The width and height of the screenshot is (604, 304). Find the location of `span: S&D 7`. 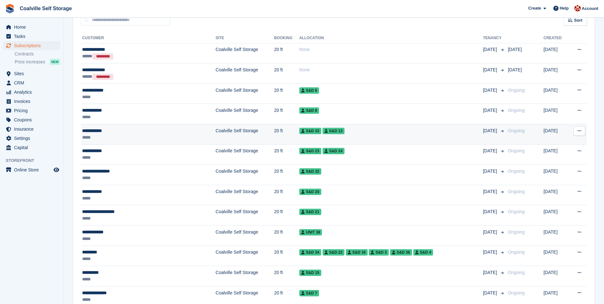

span: S&D 7 is located at coordinates (309, 293).